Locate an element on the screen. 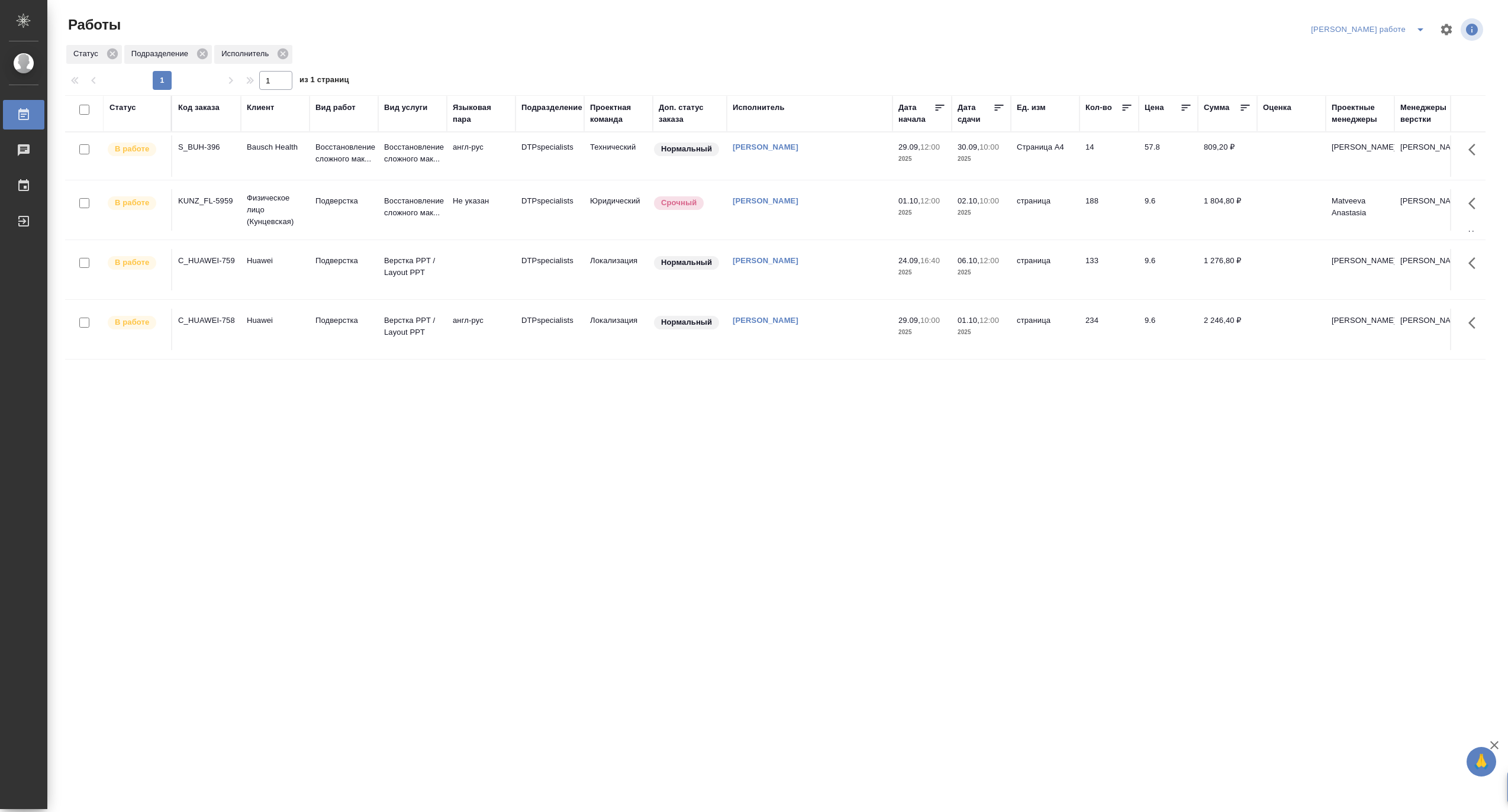 This screenshot has width=1508, height=812. div: Проектная команда is located at coordinates (618, 113).